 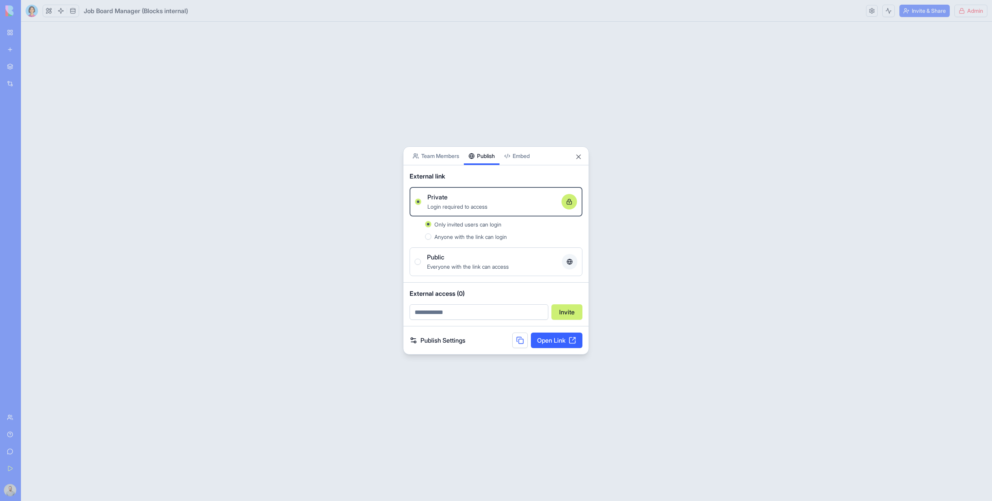 What do you see at coordinates (418, 202) in the screenshot?
I see `button: PrivateLogin required to access` at bounding box center [418, 202].